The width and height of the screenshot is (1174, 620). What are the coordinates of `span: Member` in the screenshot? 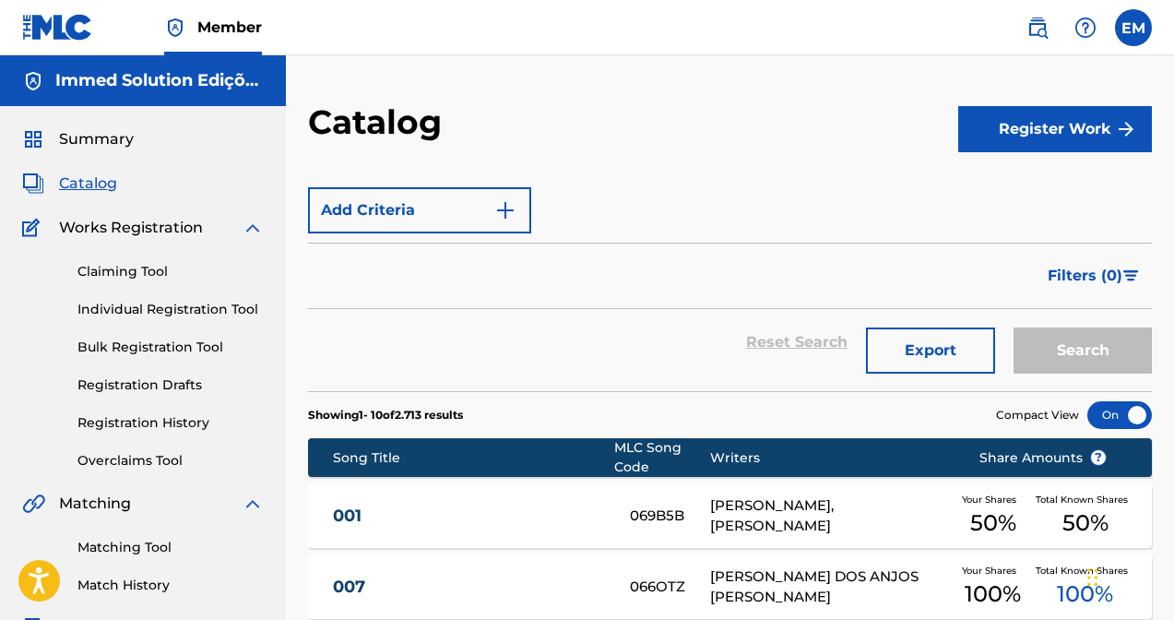 It's located at (230, 27).